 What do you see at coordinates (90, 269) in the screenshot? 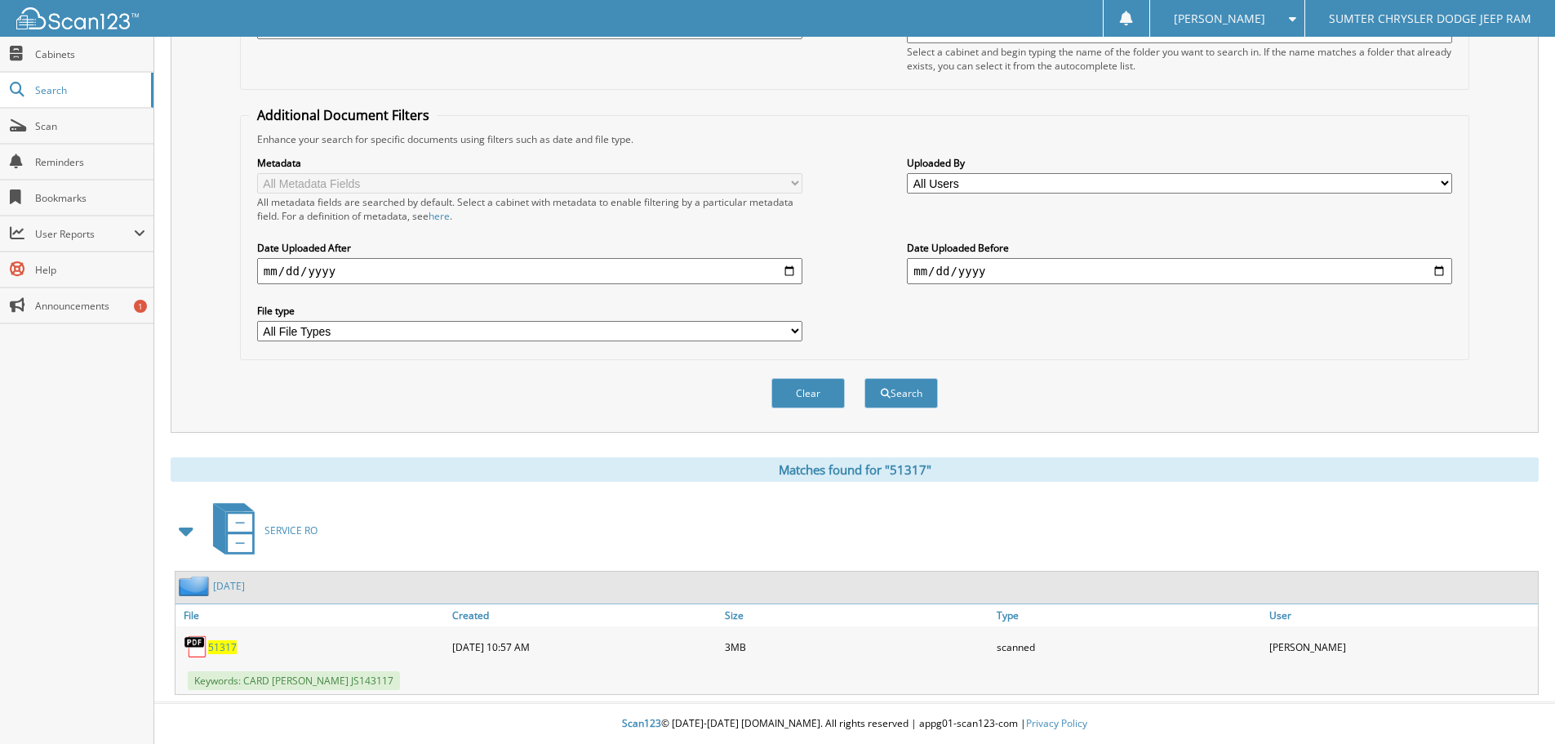
I see `span: Help` at bounding box center [90, 269].